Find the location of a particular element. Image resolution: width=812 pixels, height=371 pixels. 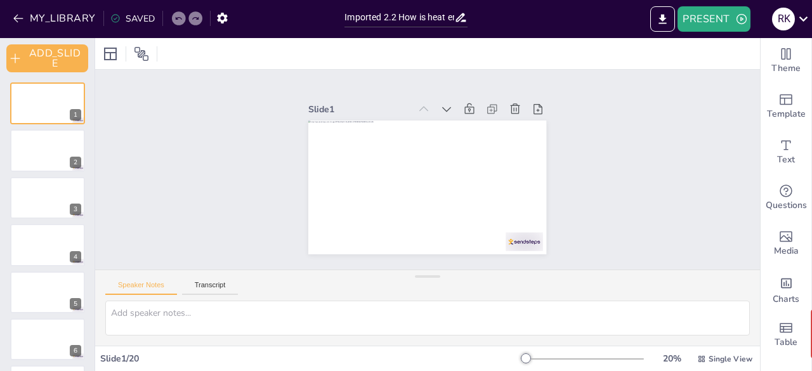

span: Media is located at coordinates (786, 251).